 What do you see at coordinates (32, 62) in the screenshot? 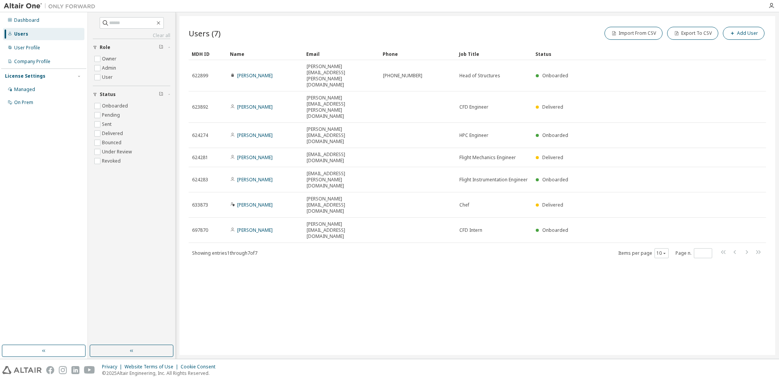
I see `div: Company Profile` at bounding box center [32, 62].